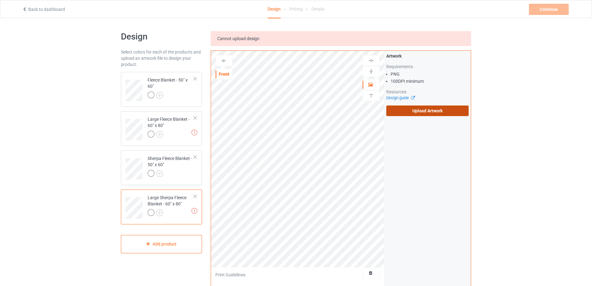 Image resolution: width=592 pixels, height=286 pixels. What do you see at coordinates (430, 81) in the screenshot?
I see `li: 100 DPI minimum` at bounding box center [430, 81].